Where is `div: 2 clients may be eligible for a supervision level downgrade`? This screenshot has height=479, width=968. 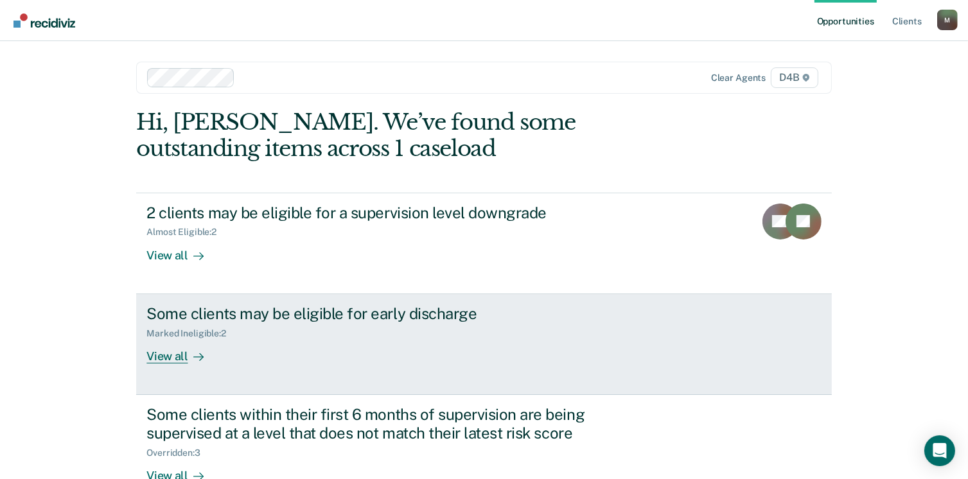
div: 2 clients may be eligible for a supervision level downgrade is located at coordinates (372, 213).